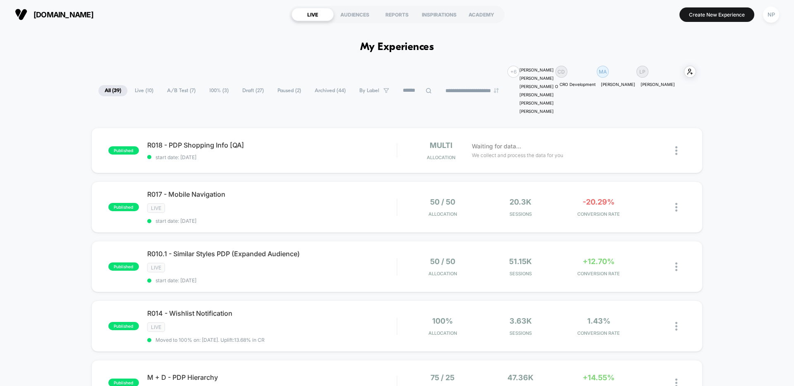 The width and height of the screenshot is (794, 386). Describe the element at coordinates (521, 321) in the screenshot. I see `span: 3.63k` at that location.